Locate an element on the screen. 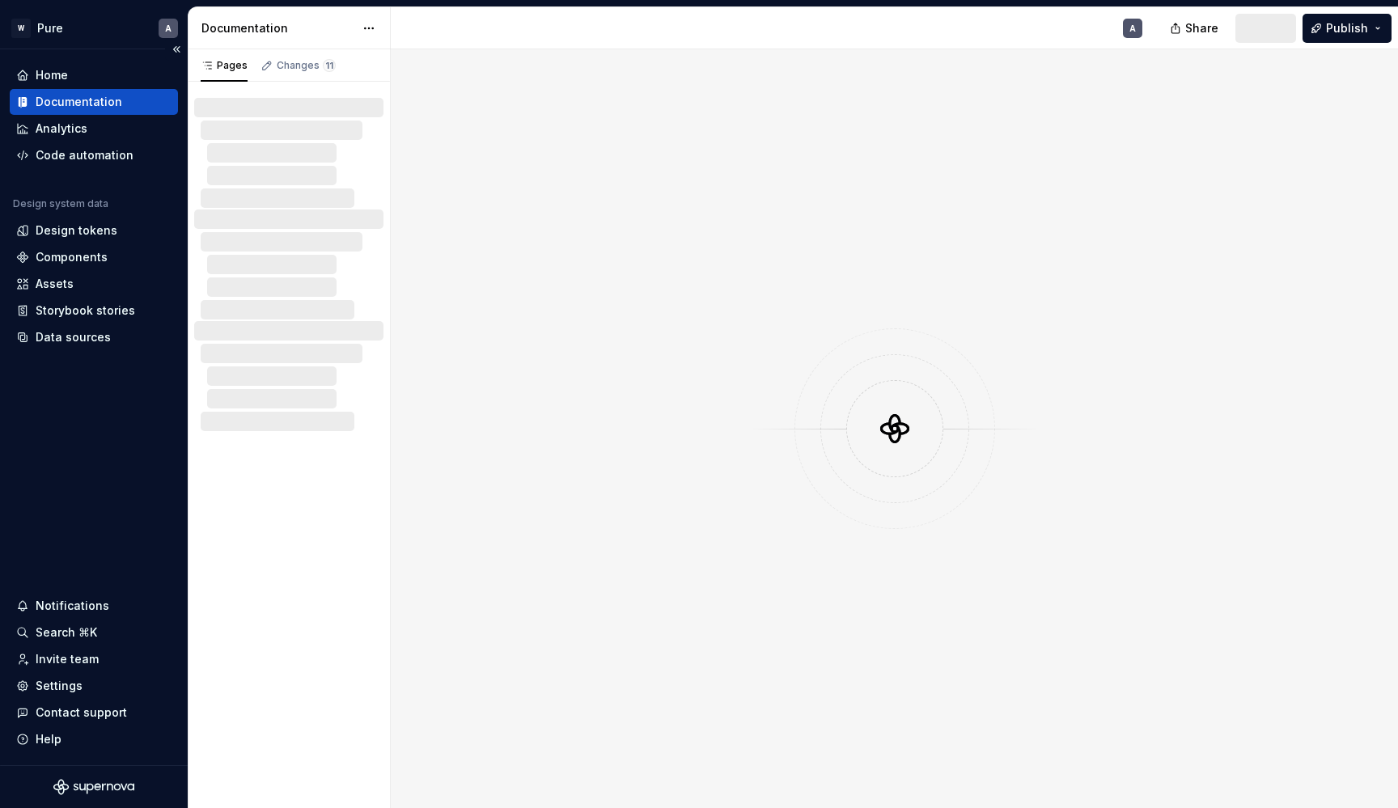  div: Search ⌘K is located at coordinates (66, 633).